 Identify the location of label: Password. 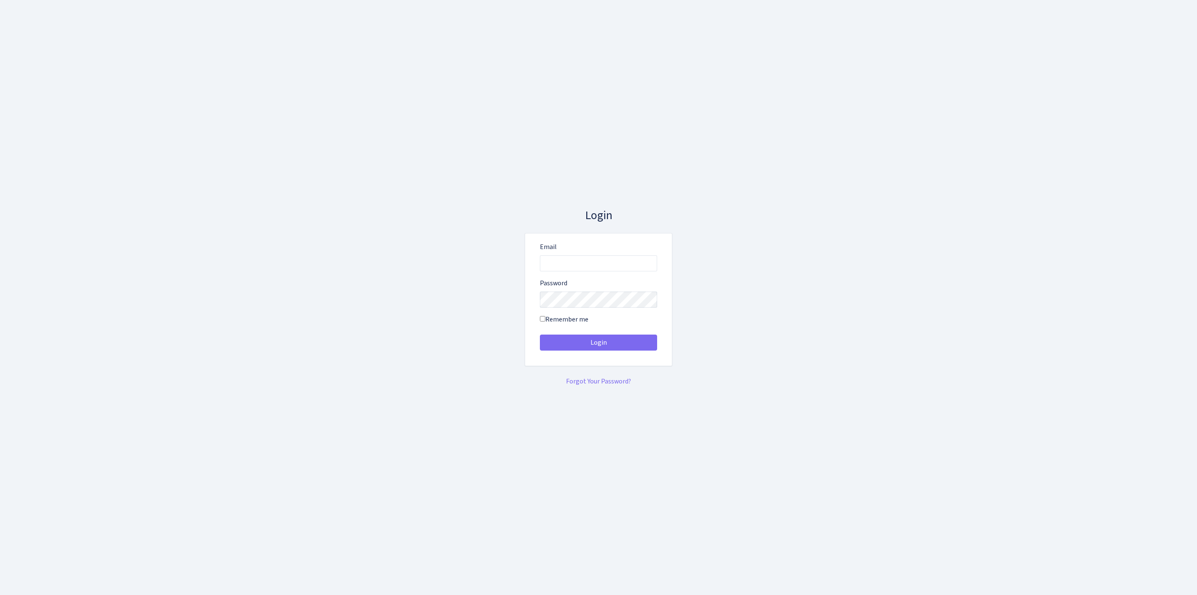
(553, 283).